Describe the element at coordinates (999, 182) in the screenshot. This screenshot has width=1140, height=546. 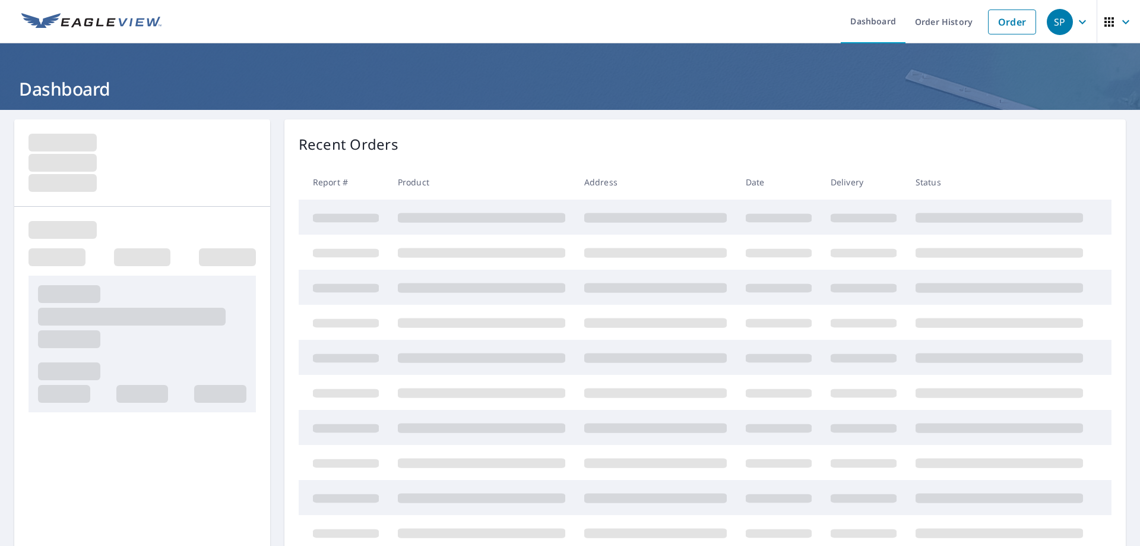
I see `th: Status` at that location.